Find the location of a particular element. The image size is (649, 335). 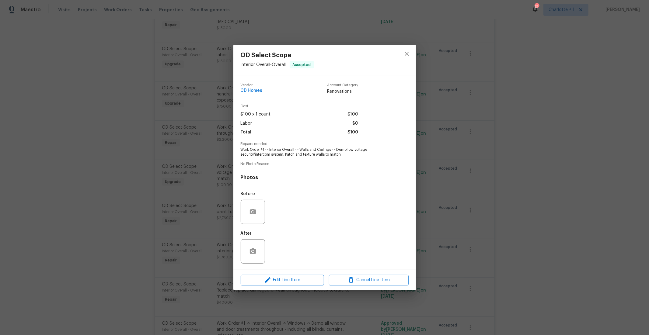

span: Cancel Line Item is located at coordinates (369, 280).